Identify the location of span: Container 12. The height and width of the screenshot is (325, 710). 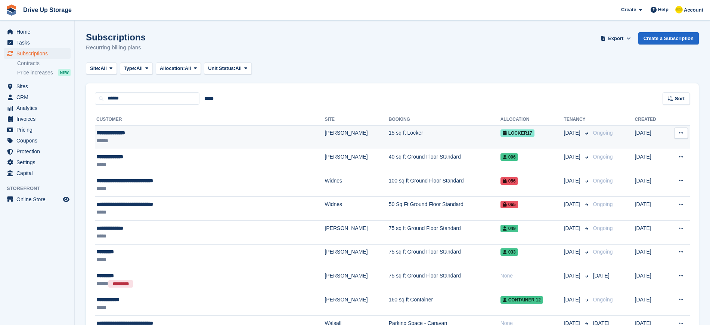
(522, 299).